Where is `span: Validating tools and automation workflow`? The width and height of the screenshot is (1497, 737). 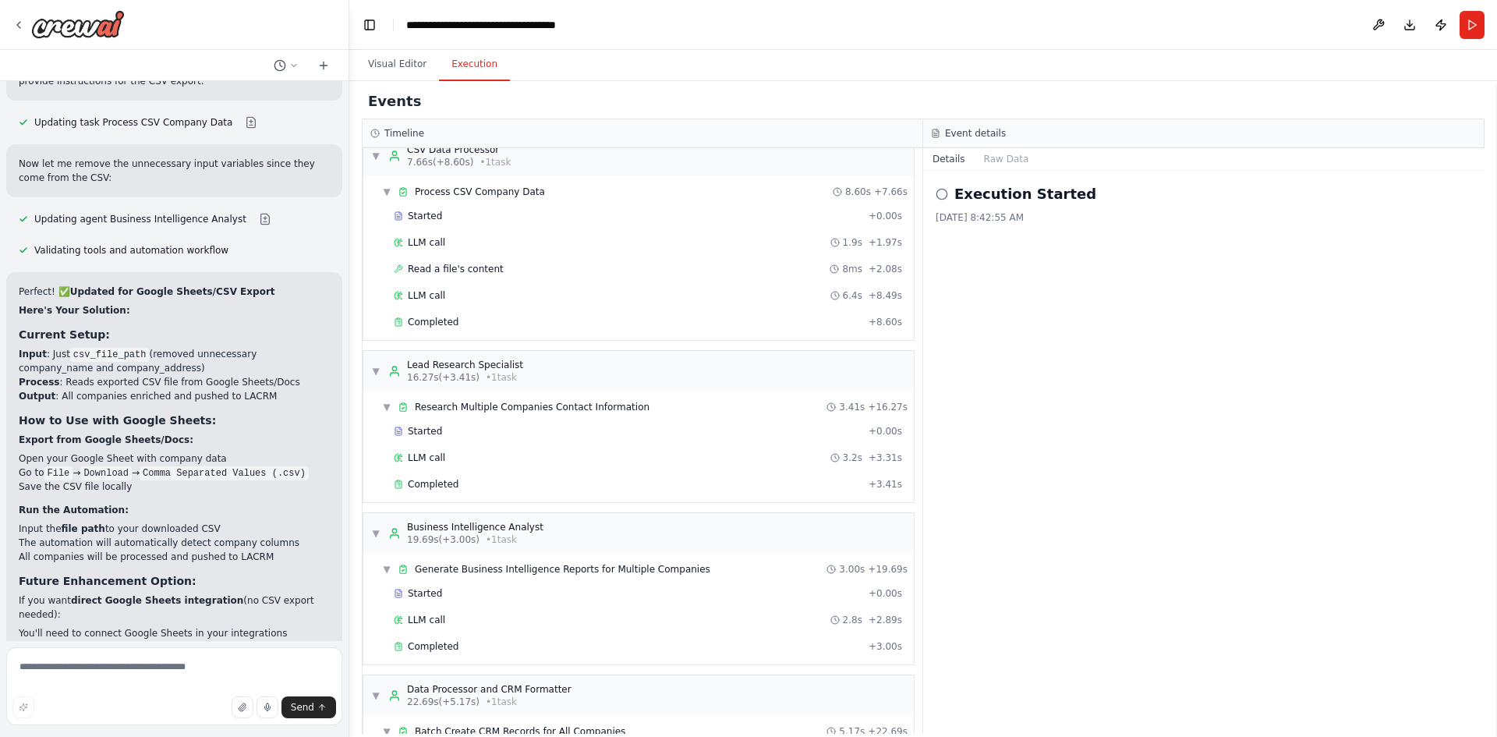 span: Validating tools and automation workflow is located at coordinates (131, 250).